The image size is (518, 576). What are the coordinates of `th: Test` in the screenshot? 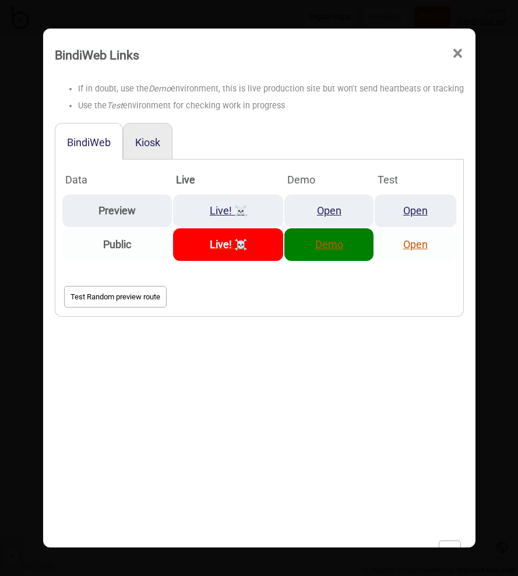 It's located at (415, 180).